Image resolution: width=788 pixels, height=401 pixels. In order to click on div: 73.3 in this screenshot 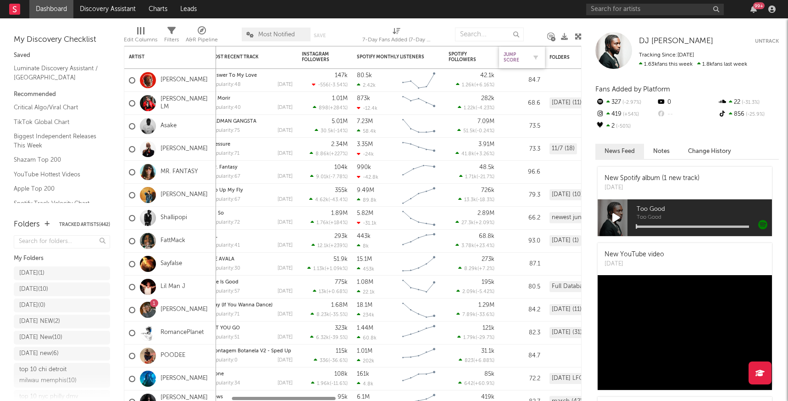, I will do `click(522, 149)`.